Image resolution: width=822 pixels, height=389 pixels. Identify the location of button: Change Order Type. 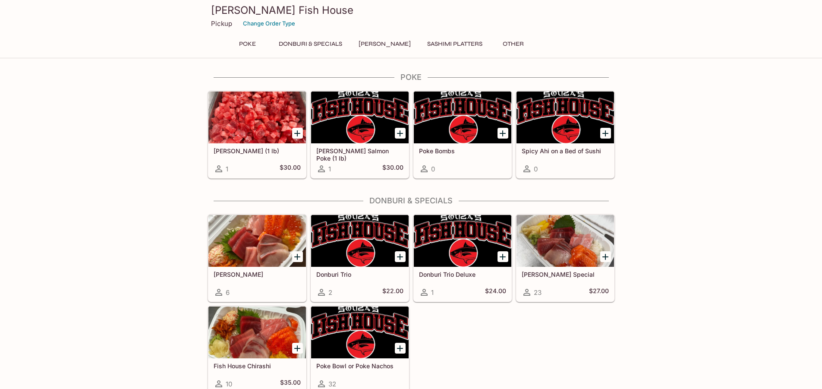
(269, 23).